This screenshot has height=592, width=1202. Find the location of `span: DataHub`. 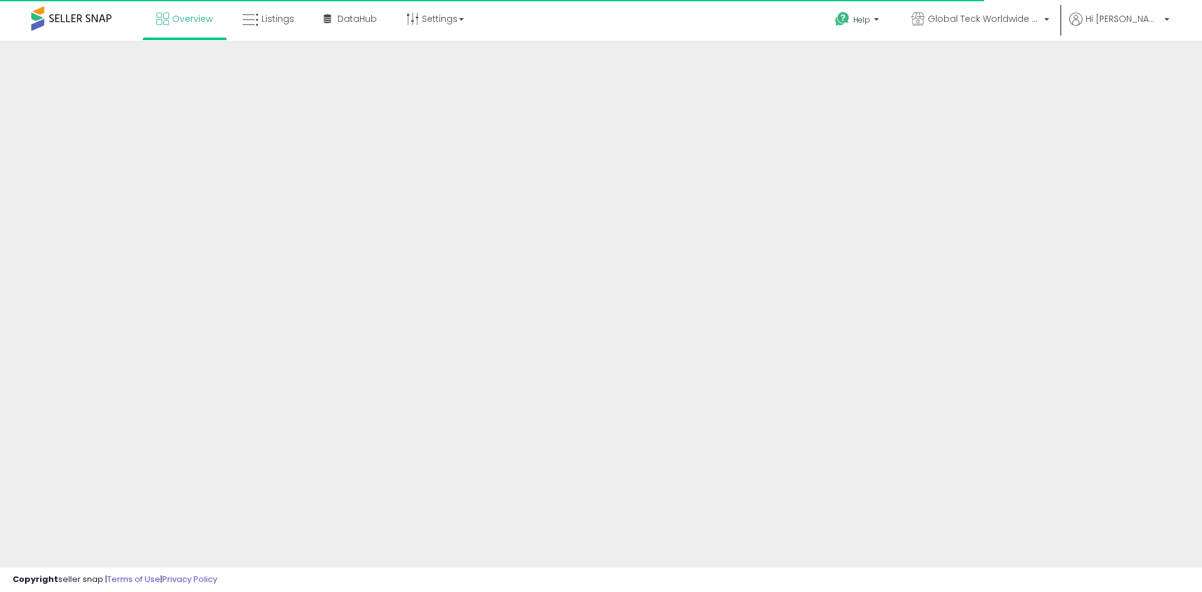

span: DataHub is located at coordinates (357, 19).